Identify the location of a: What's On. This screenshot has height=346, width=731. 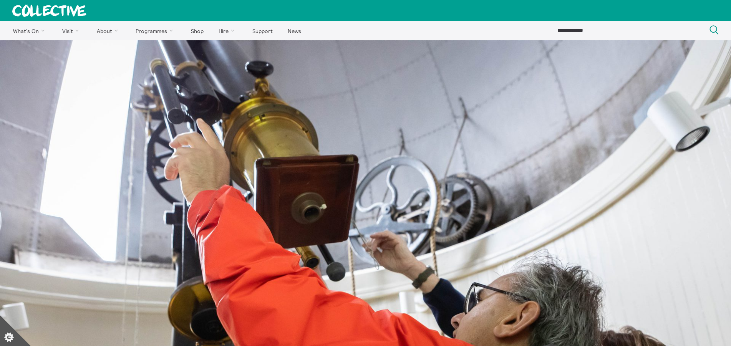
(30, 31).